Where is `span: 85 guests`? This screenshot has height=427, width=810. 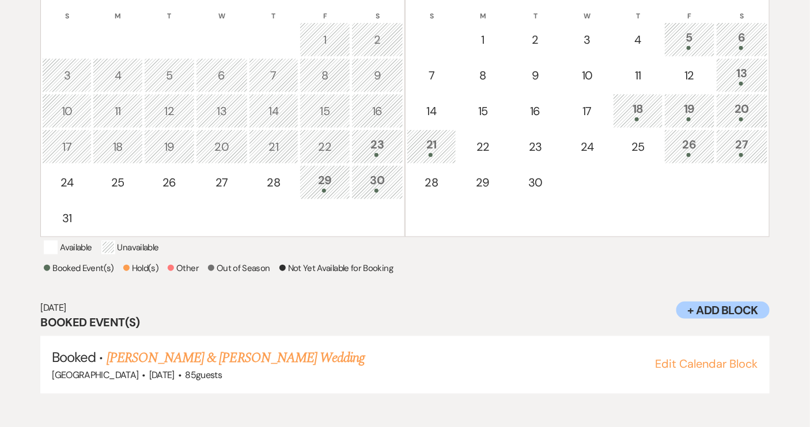
span: 85 guests is located at coordinates (203, 375).